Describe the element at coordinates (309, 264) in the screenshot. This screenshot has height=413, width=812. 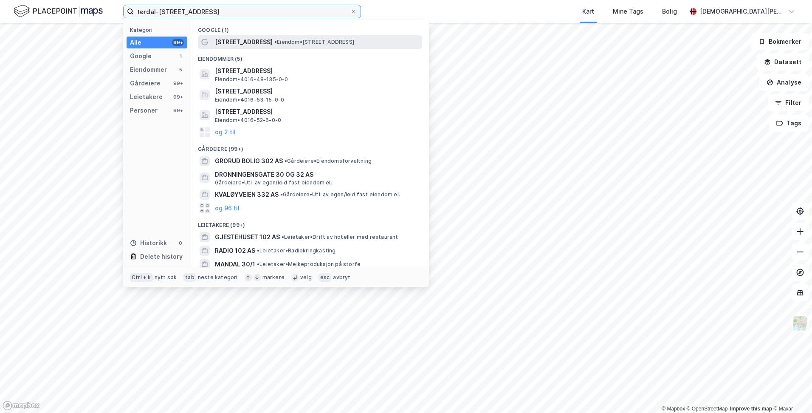
I see `span: Leietaker • Melkeproduksjon på storfe` at that location.